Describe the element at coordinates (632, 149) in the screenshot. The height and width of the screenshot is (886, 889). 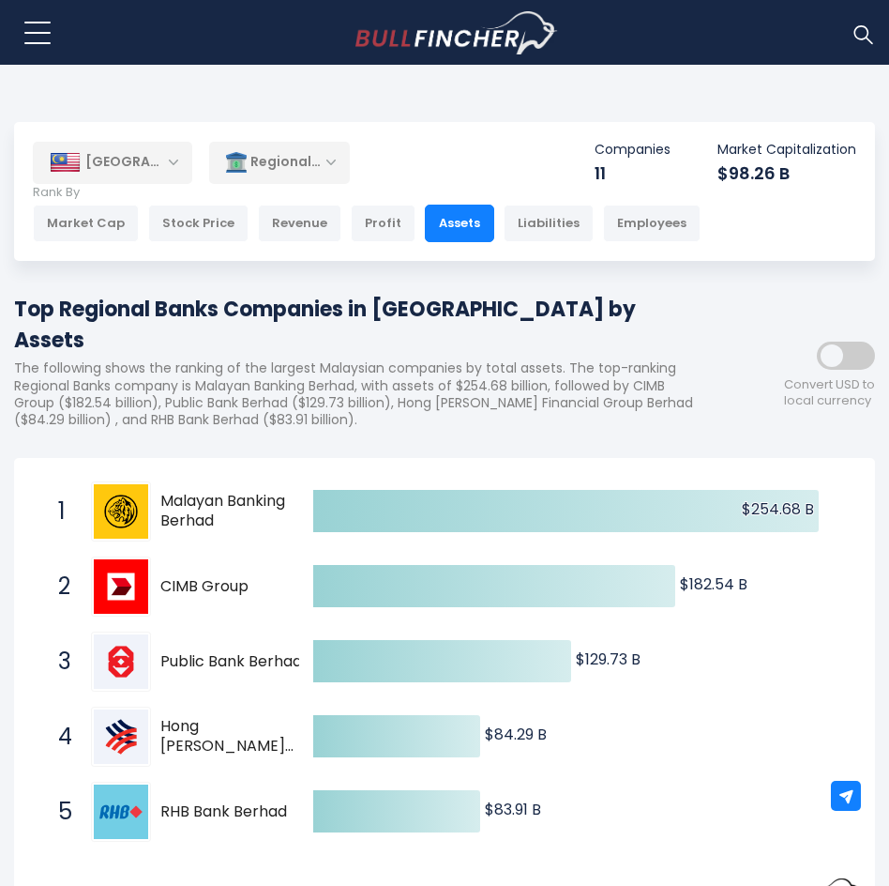
I see `p: Companies` at that location.